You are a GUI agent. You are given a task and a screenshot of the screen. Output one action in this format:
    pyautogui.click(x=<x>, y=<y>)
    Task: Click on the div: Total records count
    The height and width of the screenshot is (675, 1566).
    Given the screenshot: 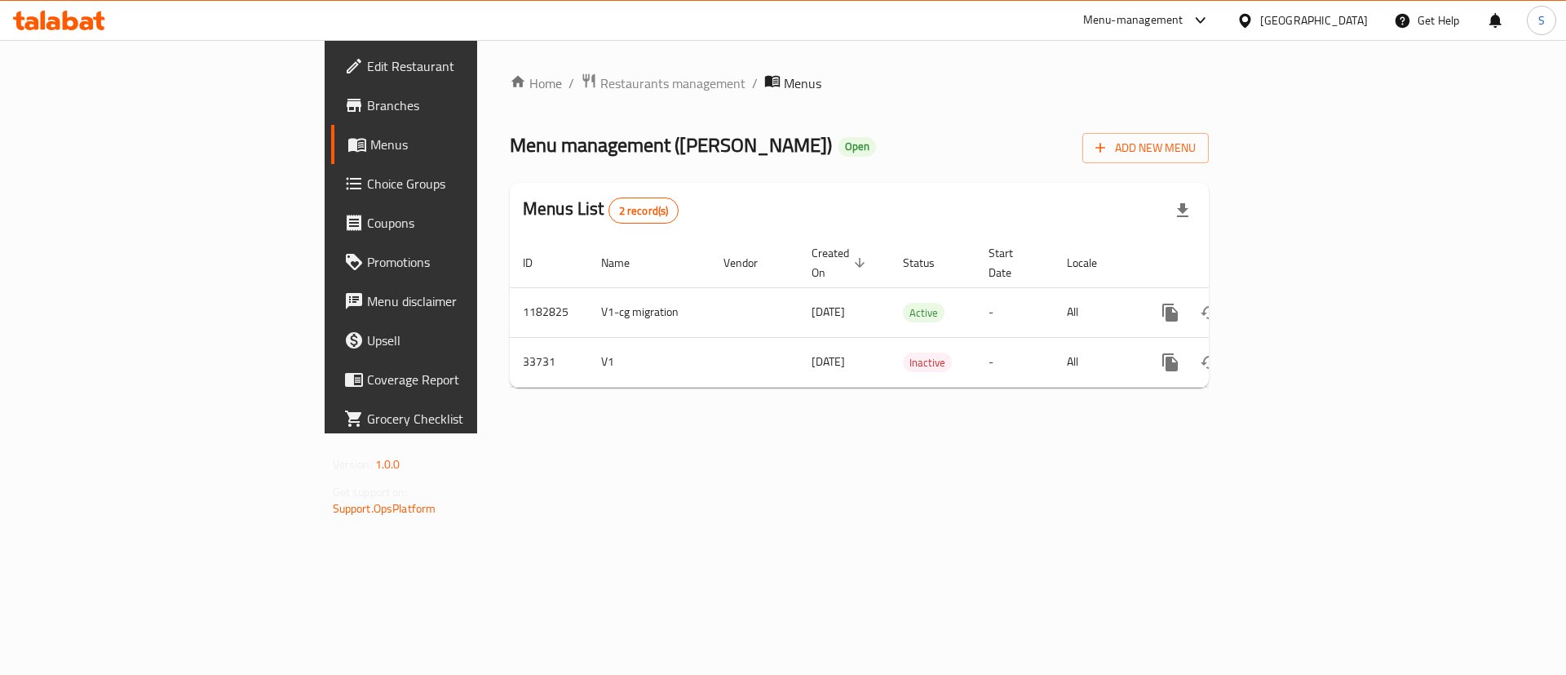 What is the action you would take?
    pyautogui.click(x=644, y=210)
    